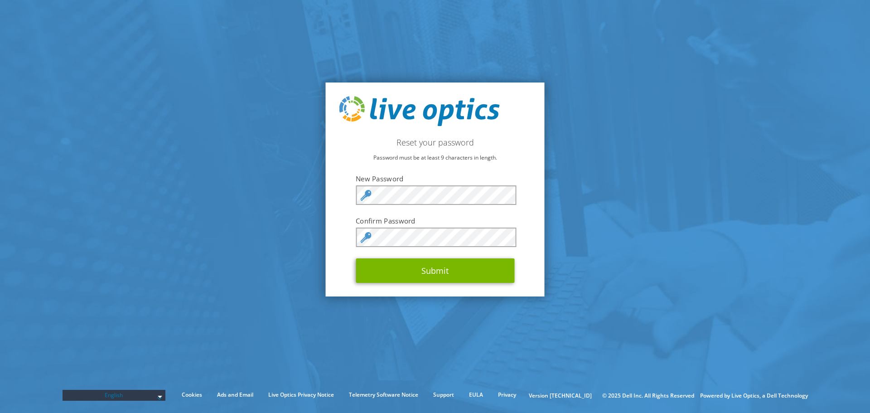 This screenshot has height=413, width=870. I want to click on li: Powered by Live Optics, a Dell Technology, so click(754, 395).